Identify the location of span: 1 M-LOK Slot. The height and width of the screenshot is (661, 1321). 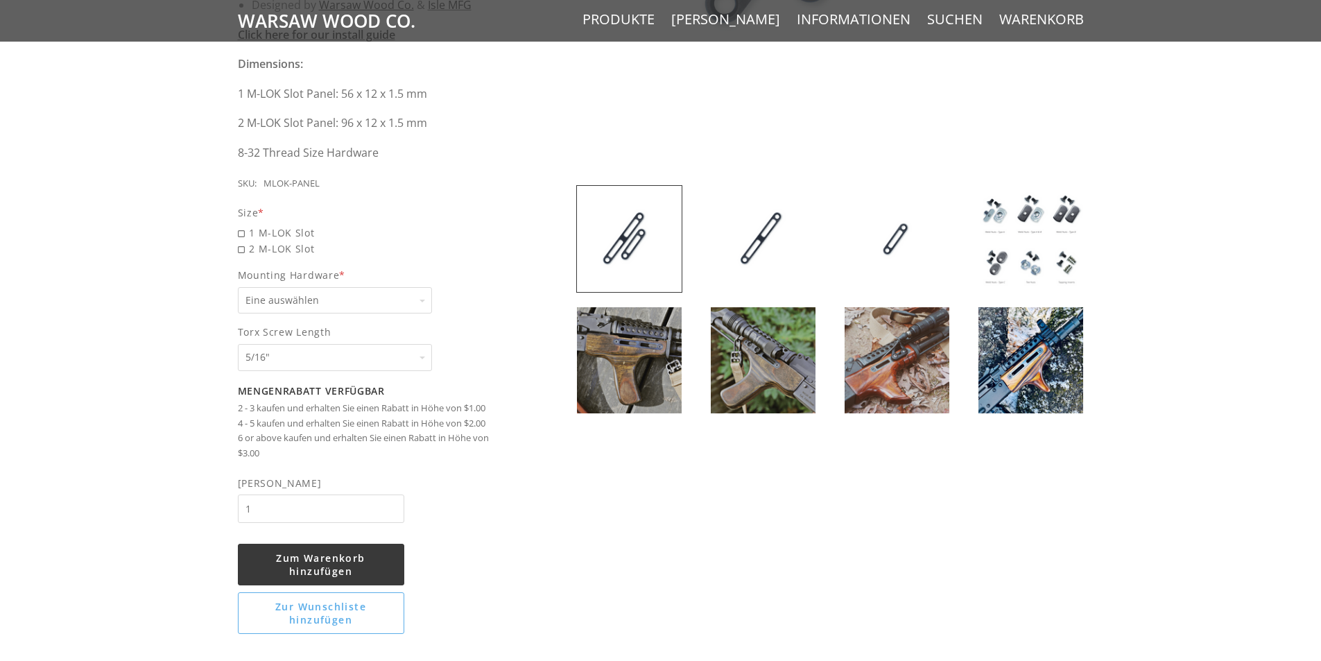
(370, 232).